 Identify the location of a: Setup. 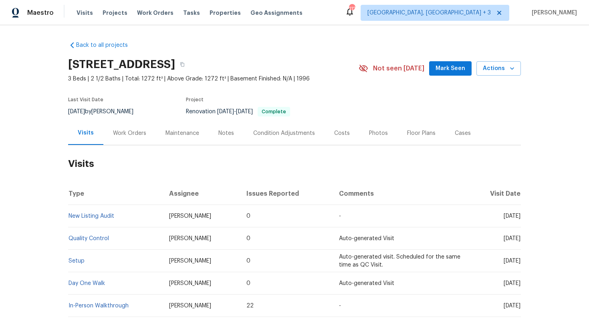
(77, 261).